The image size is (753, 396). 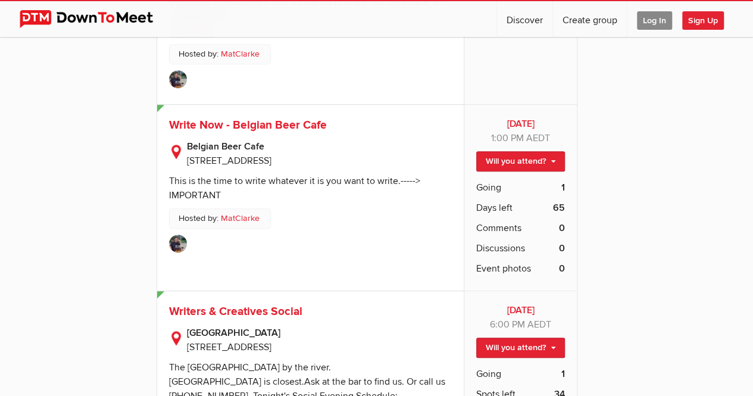 What do you see at coordinates (95, 19) in the screenshot?
I see `img: DownToMeet` at bounding box center [95, 19].